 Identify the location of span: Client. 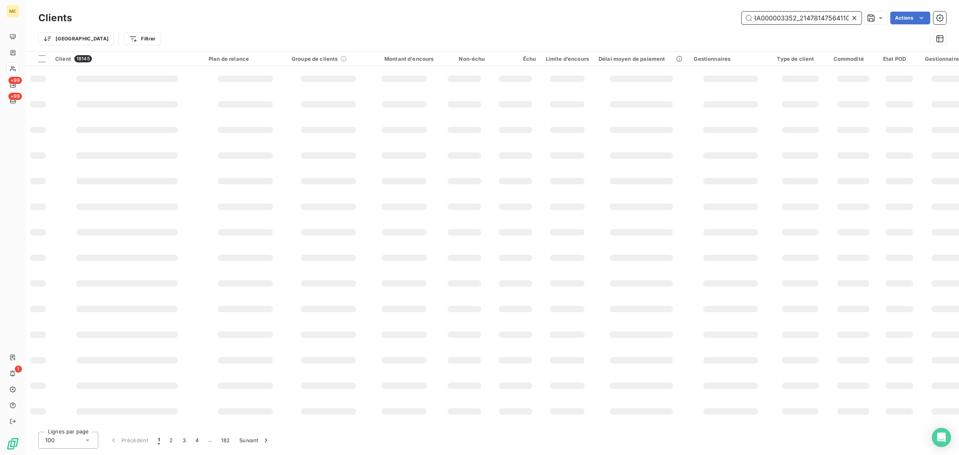
(63, 59).